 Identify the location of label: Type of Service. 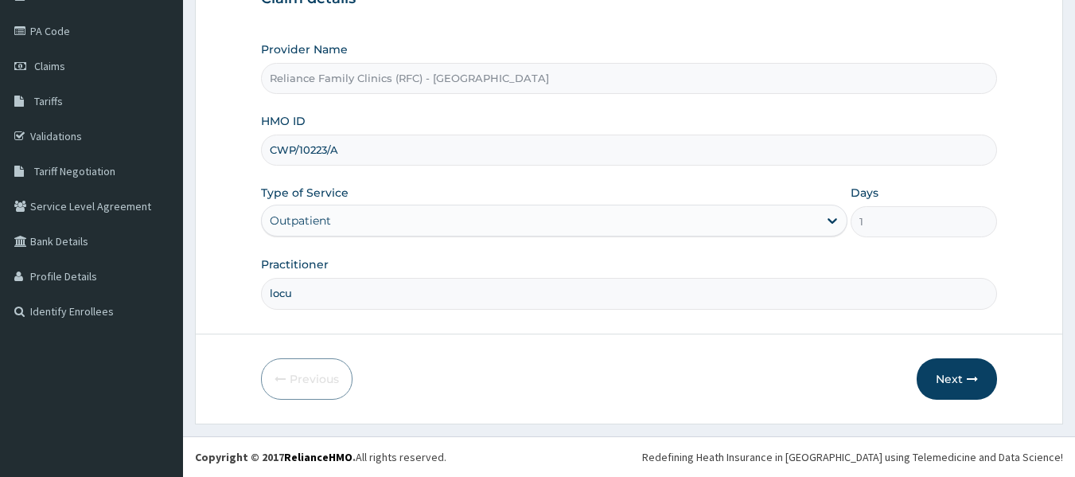
(305, 193).